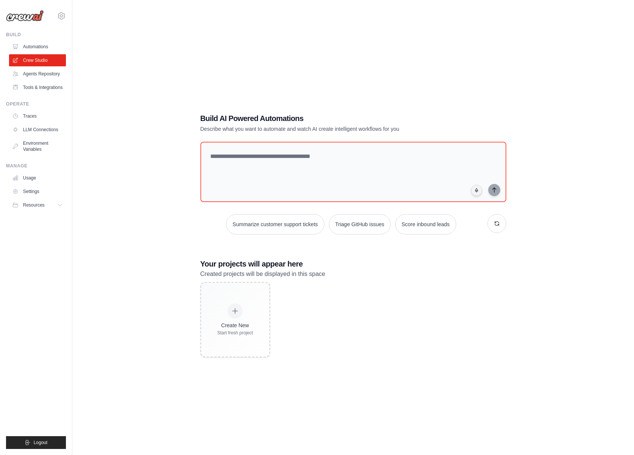 The height and width of the screenshot is (455, 634). I want to click on div: Manage, so click(36, 166).